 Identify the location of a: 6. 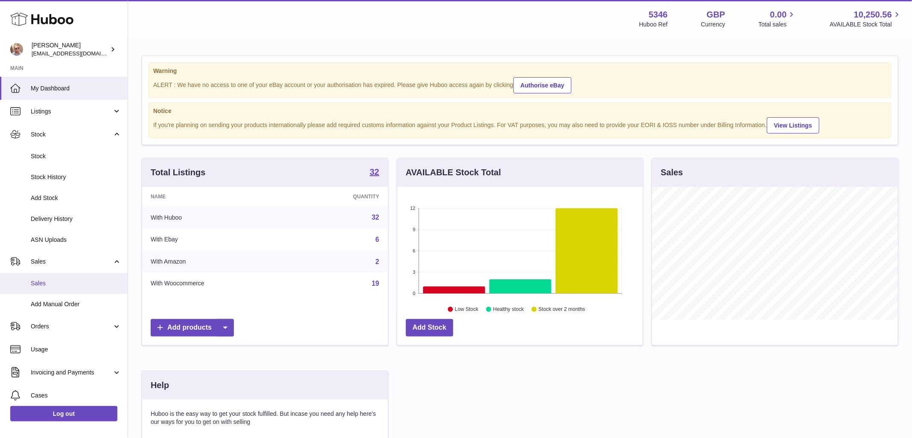
(377, 239).